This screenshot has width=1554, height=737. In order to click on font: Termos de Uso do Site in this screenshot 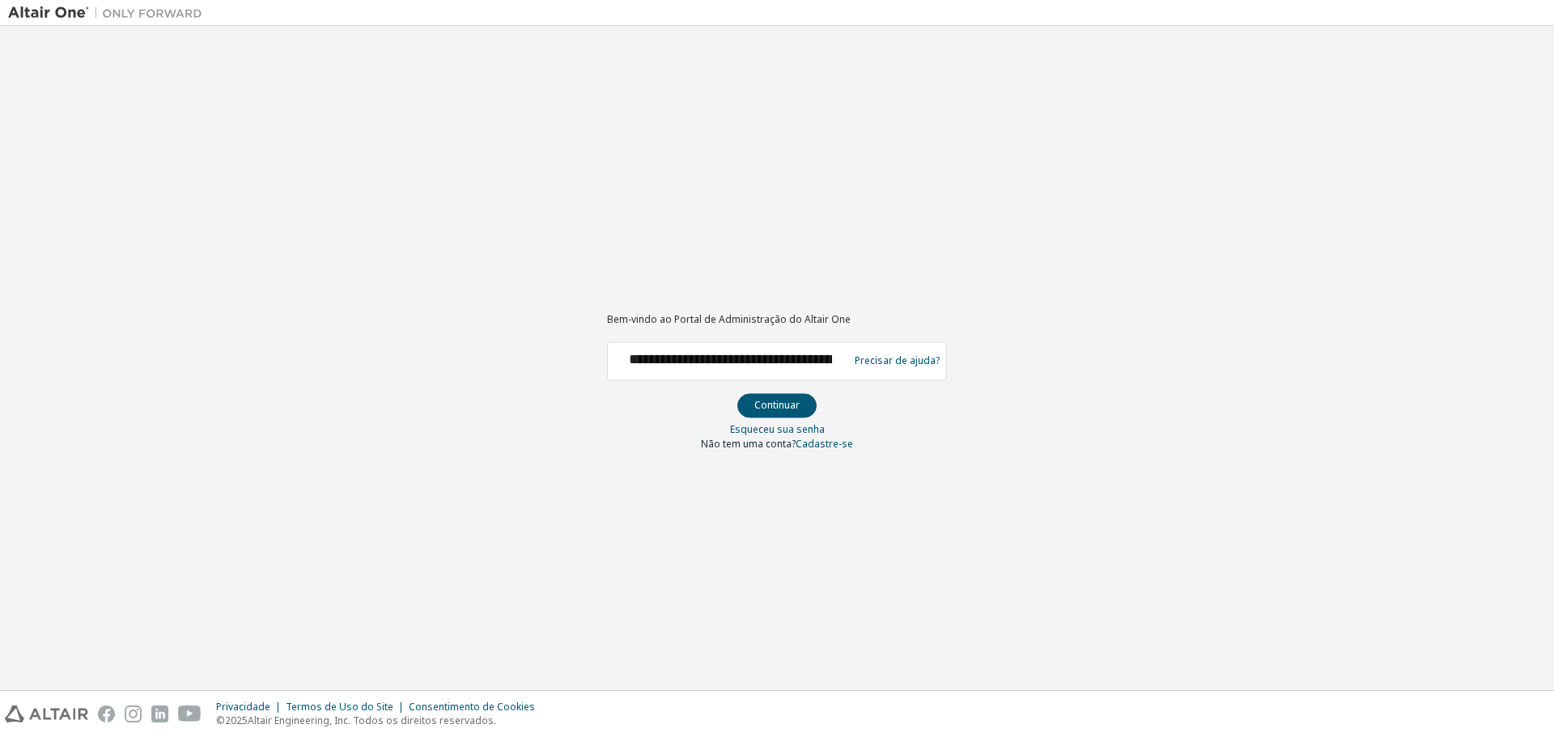, I will do `click(339, 707)`.